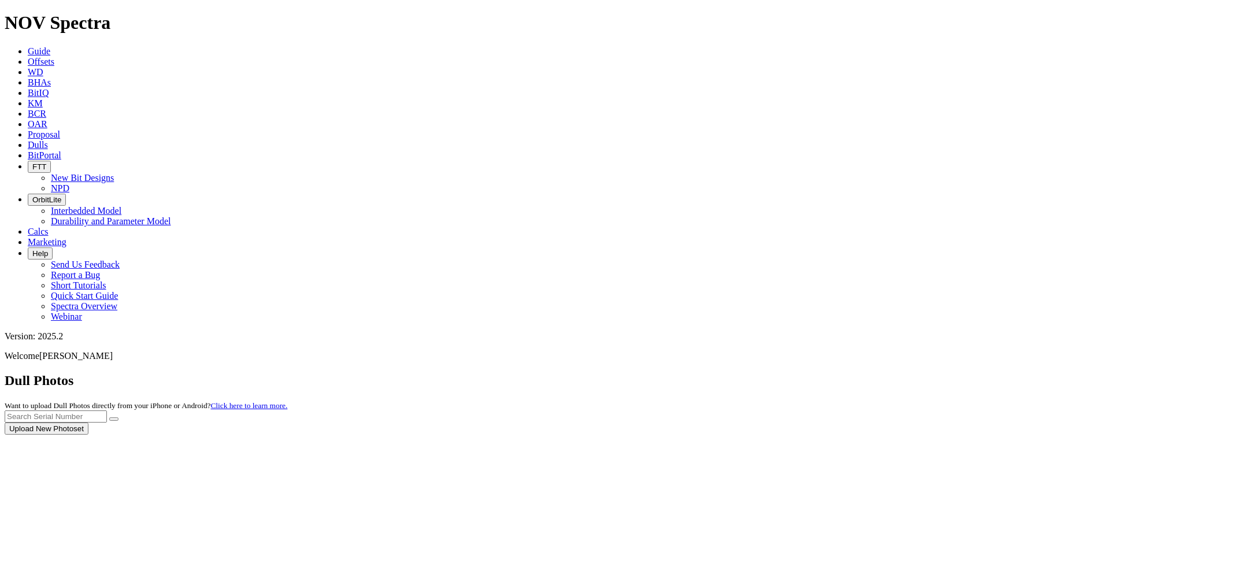 This screenshot has width=1233, height=585. Describe the element at coordinates (44, 134) in the screenshot. I see `a: Proposal` at that location.